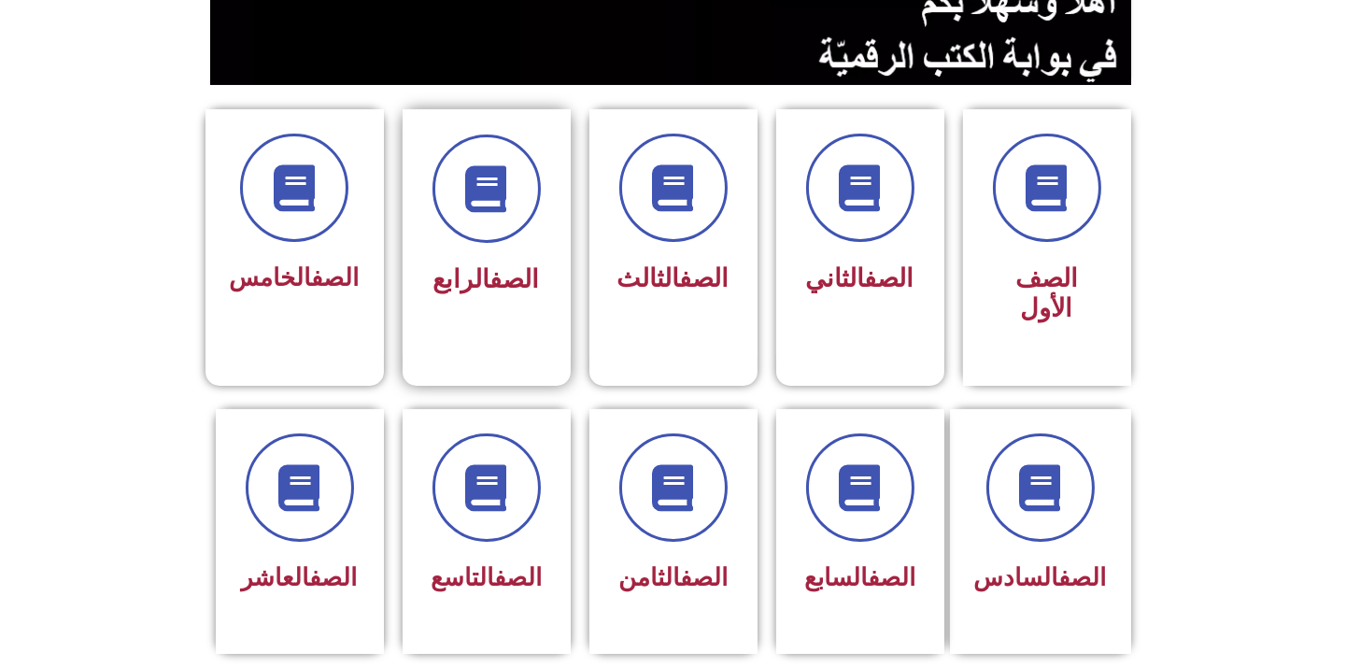 The width and height of the screenshot is (1346, 667). Describe the element at coordinates (1046, 293) in the screenshot. I see `span: الصف الأول` at that location.